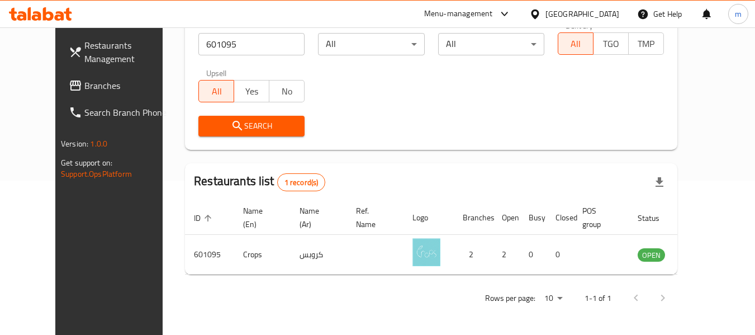 The image size is (755, 335). What do you see at coordinates (210, 254) in the screenshot?
I see `td: 601095` at bounding box center [210, 254].